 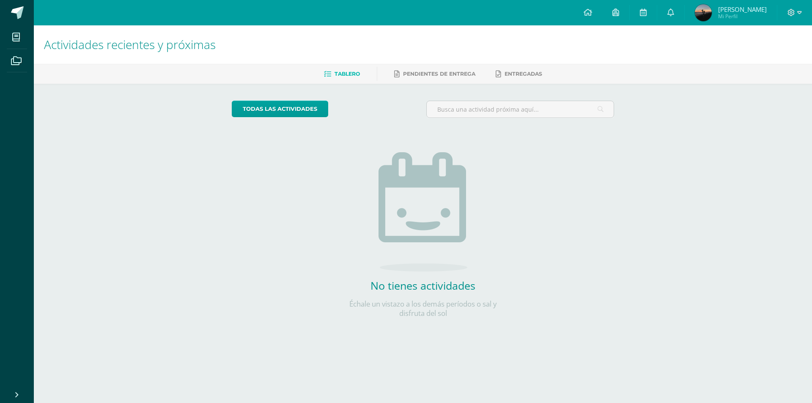 What do you see at coordinates (342, 74) in the screenshot?
I see `a: Tablero` at bounding box center [342, 74].